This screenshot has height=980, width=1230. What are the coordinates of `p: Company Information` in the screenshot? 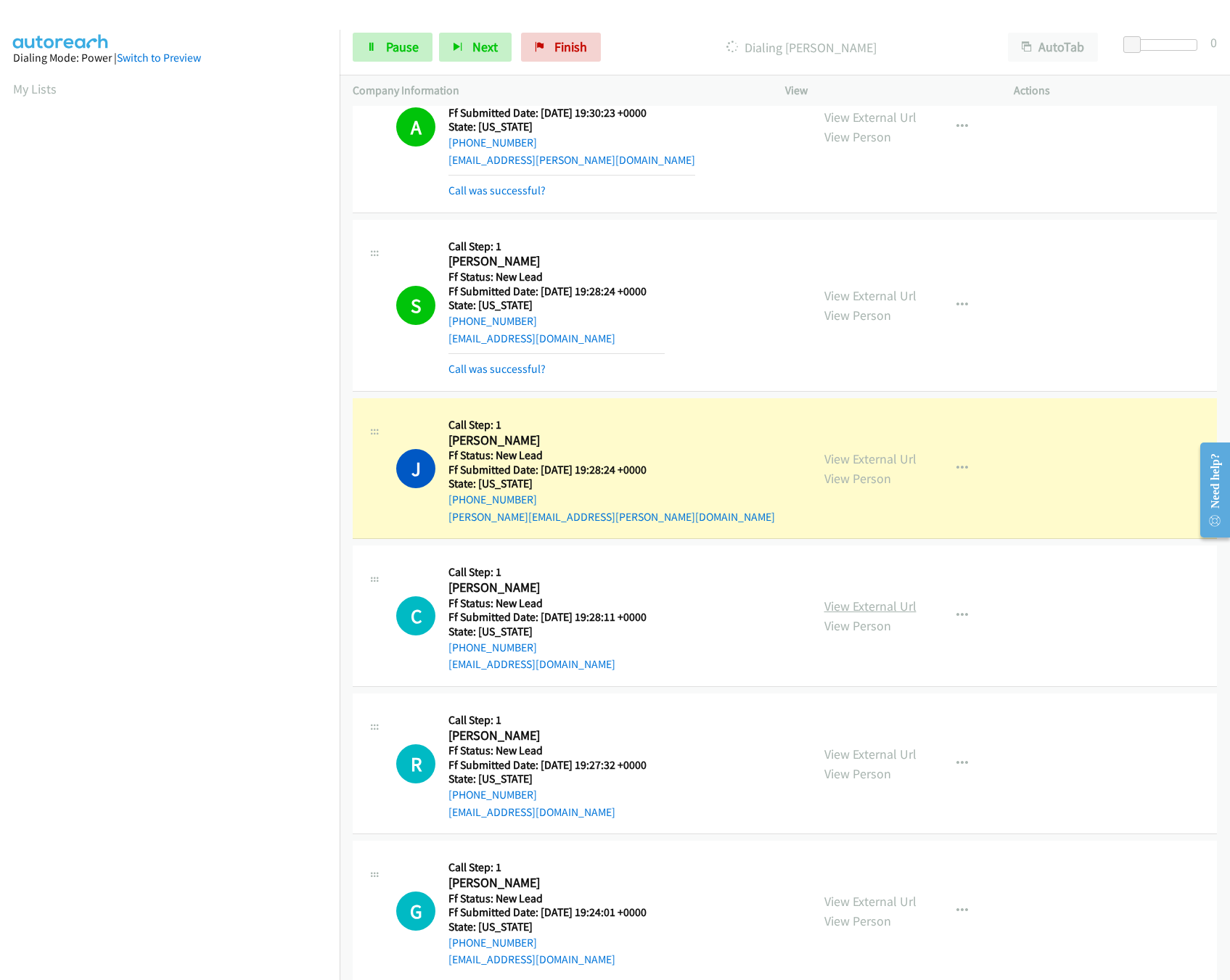 It's located at (556, 91).